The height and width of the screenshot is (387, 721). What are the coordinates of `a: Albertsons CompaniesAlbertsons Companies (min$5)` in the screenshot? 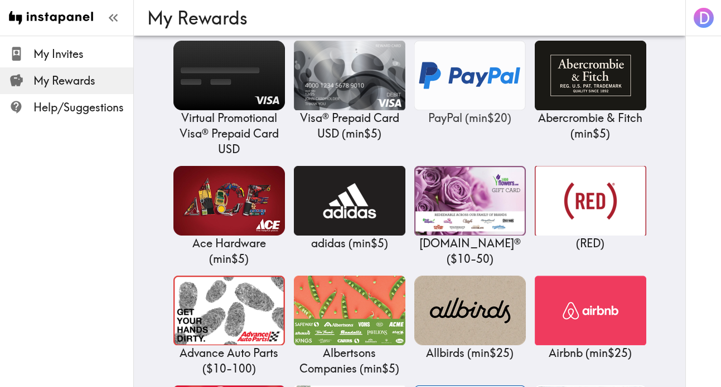 It's located at (349, 326).